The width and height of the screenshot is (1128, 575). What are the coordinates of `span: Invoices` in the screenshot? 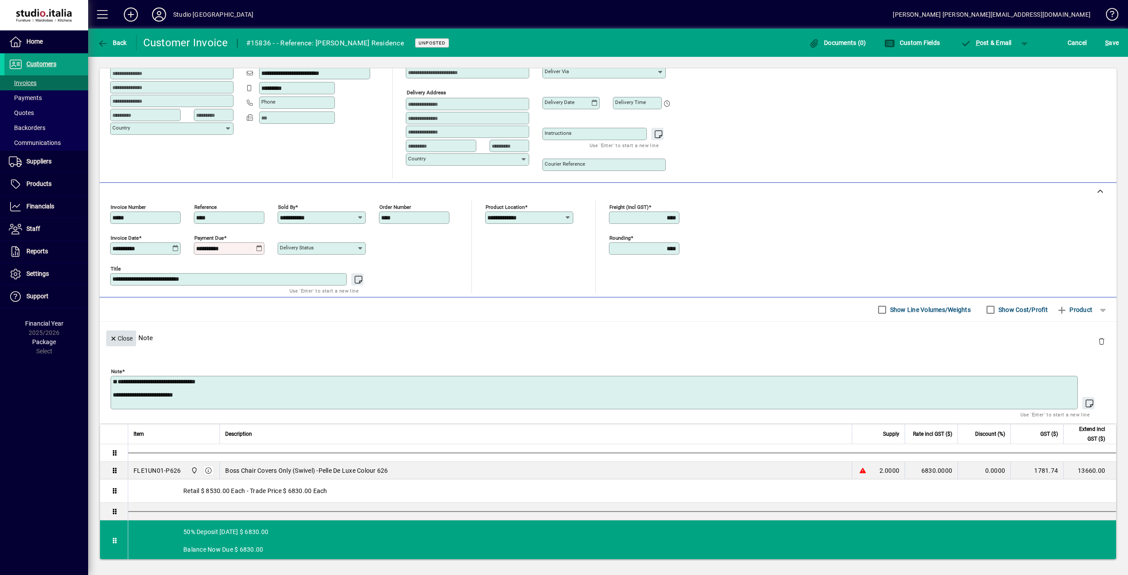 It's located at (22, 83).